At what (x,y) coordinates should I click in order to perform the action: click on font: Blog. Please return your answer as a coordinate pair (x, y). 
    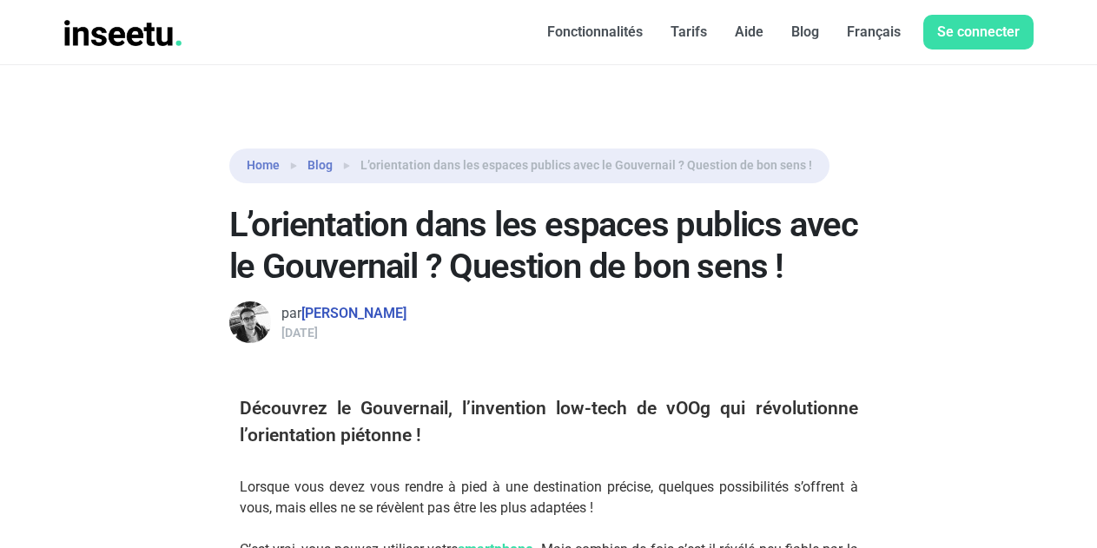
    Looking at the image, I should click on (805, 31).